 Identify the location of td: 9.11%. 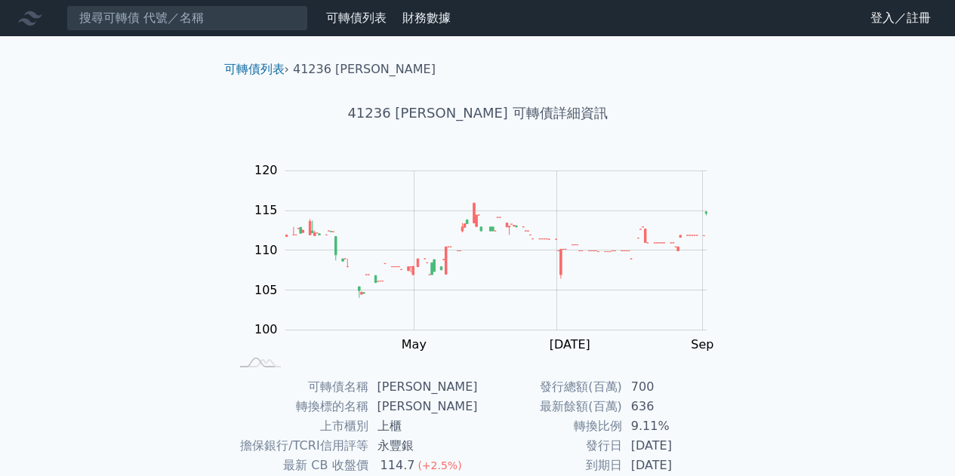
(673, 427).